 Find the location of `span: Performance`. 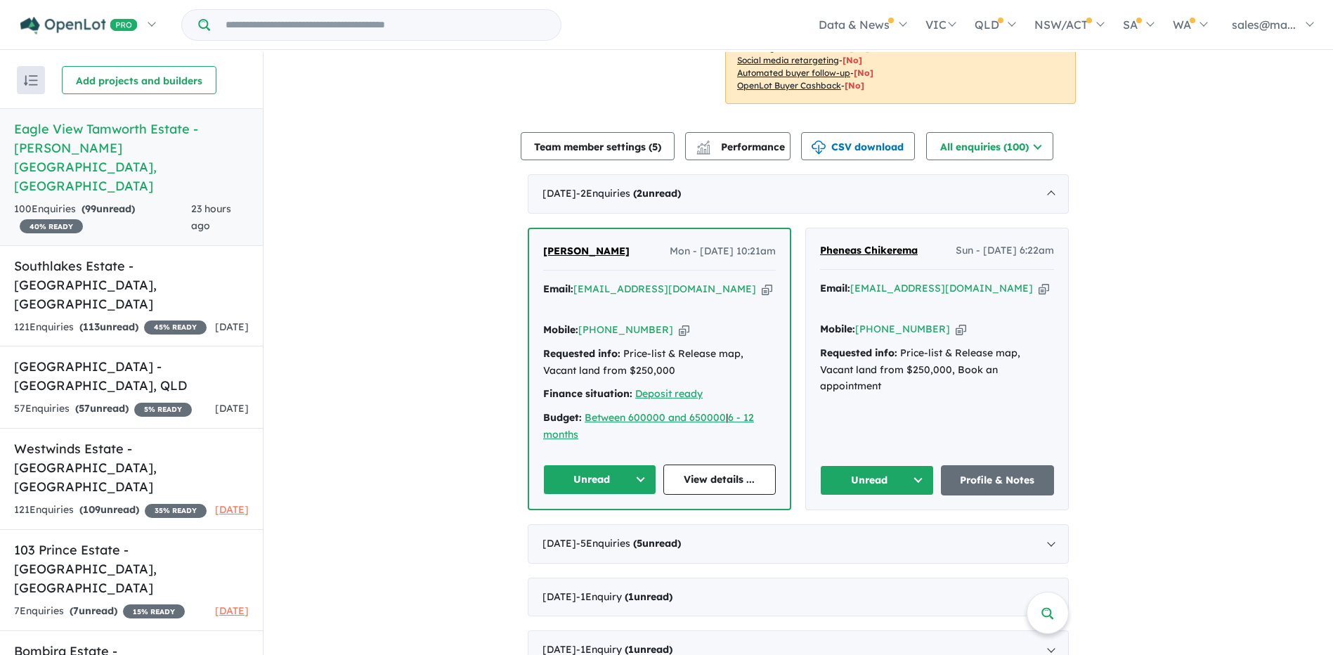

span: Performance is located at coordinates (741, 147).